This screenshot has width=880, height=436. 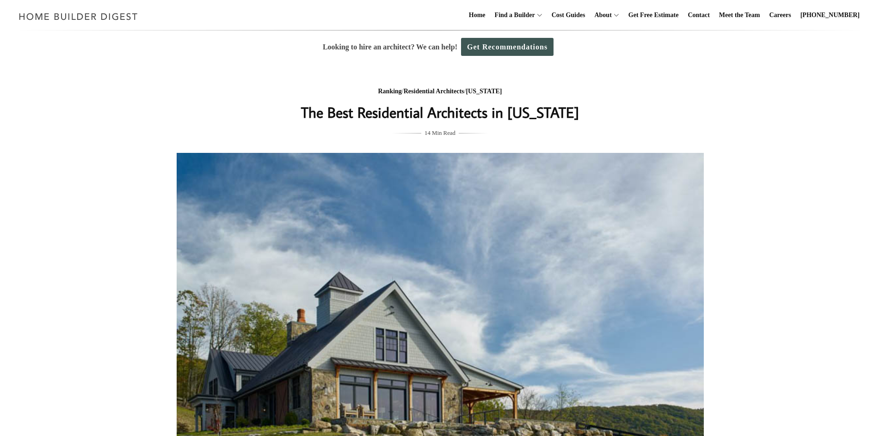 What do you see at coordinates (477, 15) in the screenshot?
I see `a: Home` at bounding box center [477, 15].